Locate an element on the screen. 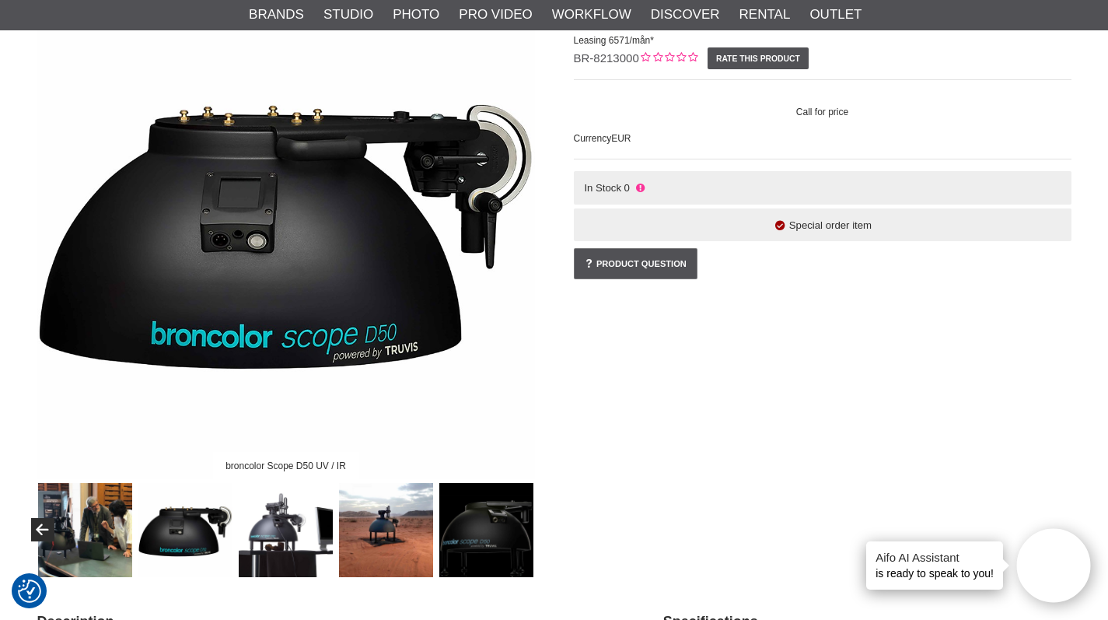 The image size is (1108, 620). a: Pro Video is located at coordinates (495, 15).